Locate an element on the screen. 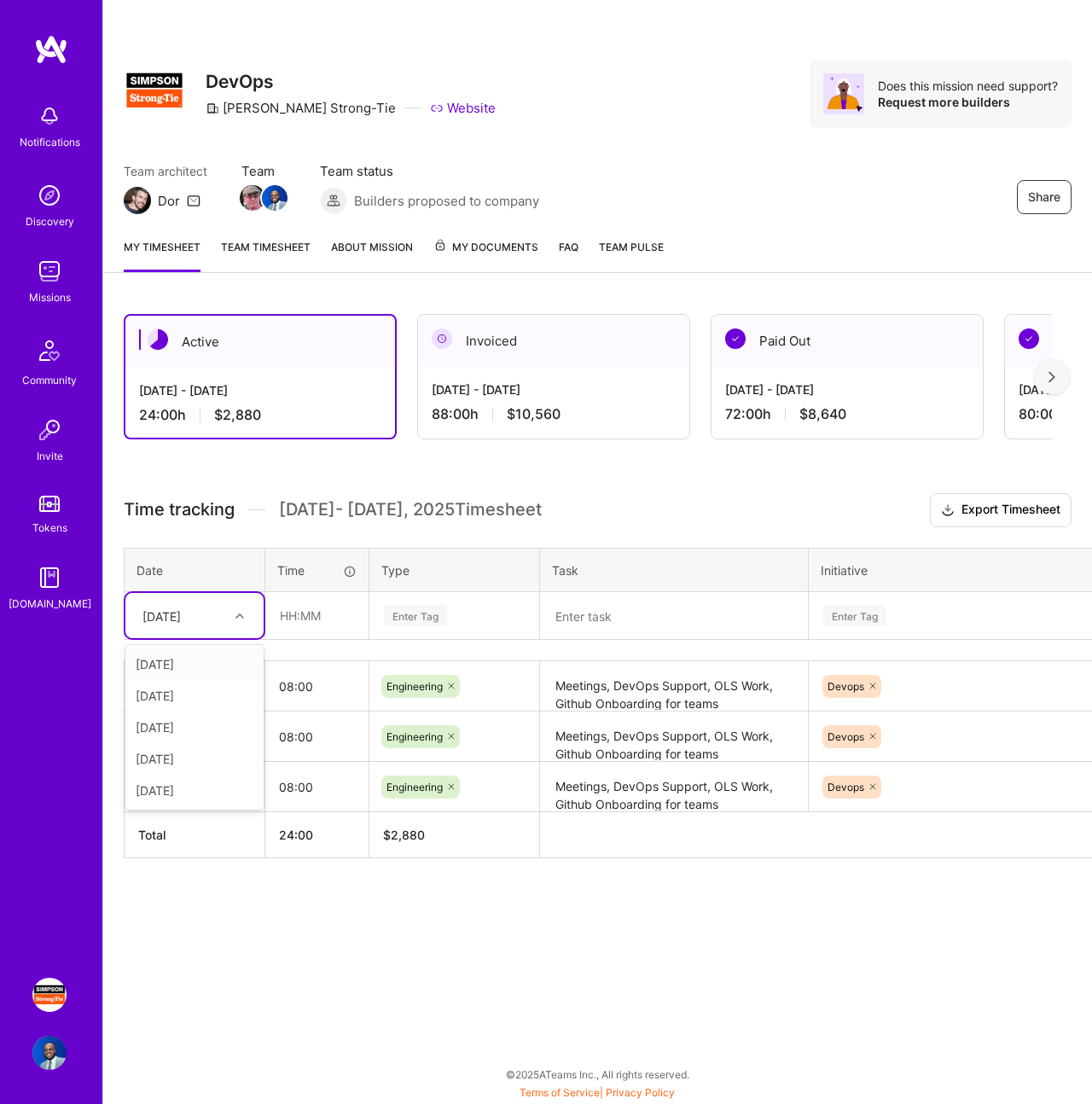  div: Missions is located at coordinates (50, 296).